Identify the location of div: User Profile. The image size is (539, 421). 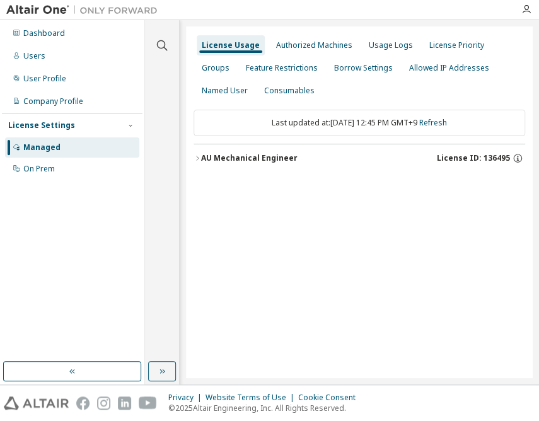
(45, 79).